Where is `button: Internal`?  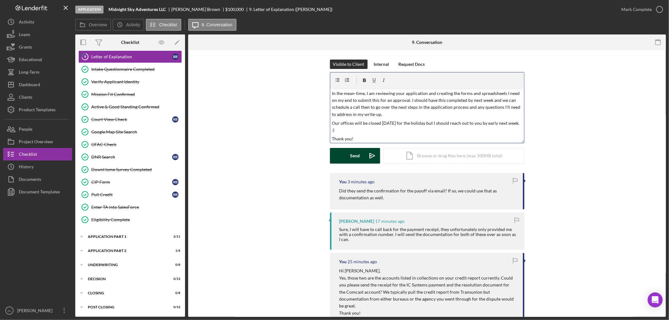 button: Internal is located at coordinates (381, 64).